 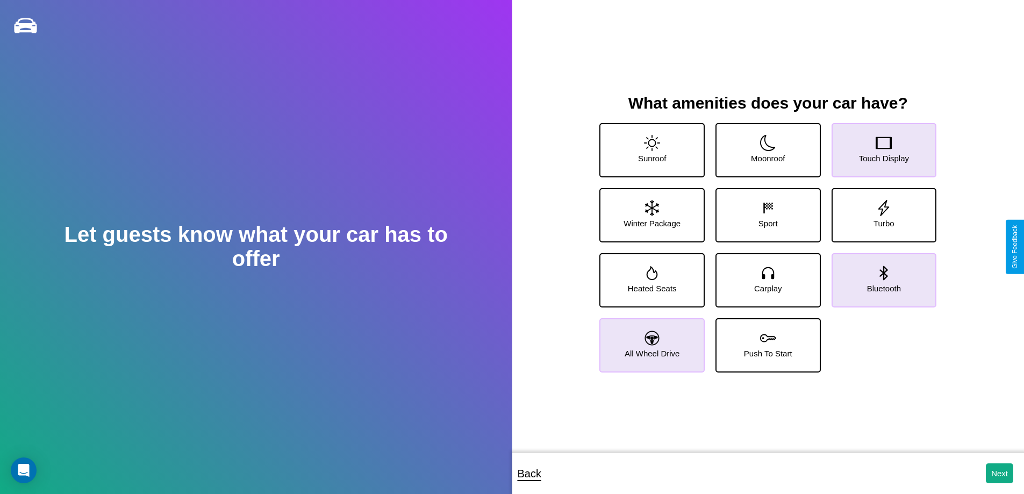 I want to click on p: Moonroof, so click(x=767, y=158).